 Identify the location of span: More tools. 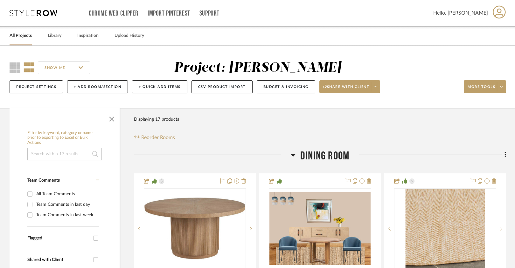
(481, 89).